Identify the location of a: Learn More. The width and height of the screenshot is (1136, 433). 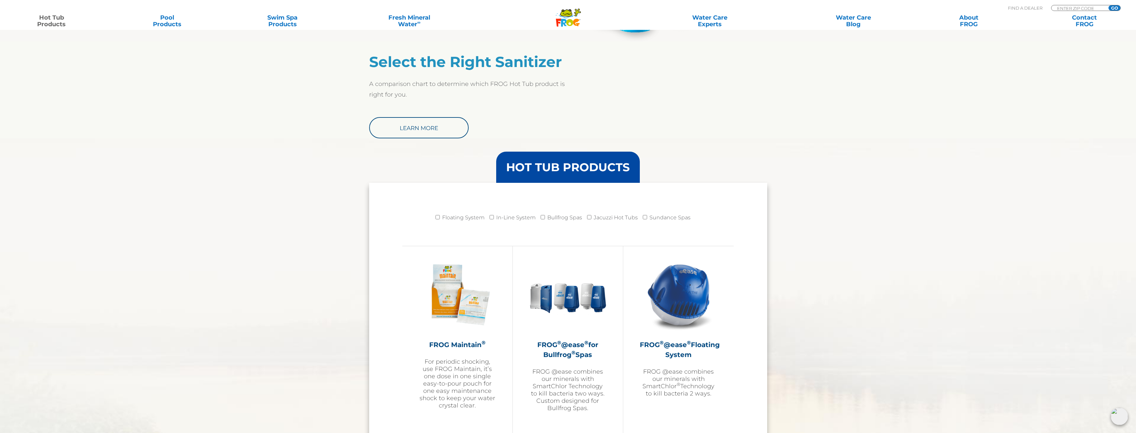
(419, 128).